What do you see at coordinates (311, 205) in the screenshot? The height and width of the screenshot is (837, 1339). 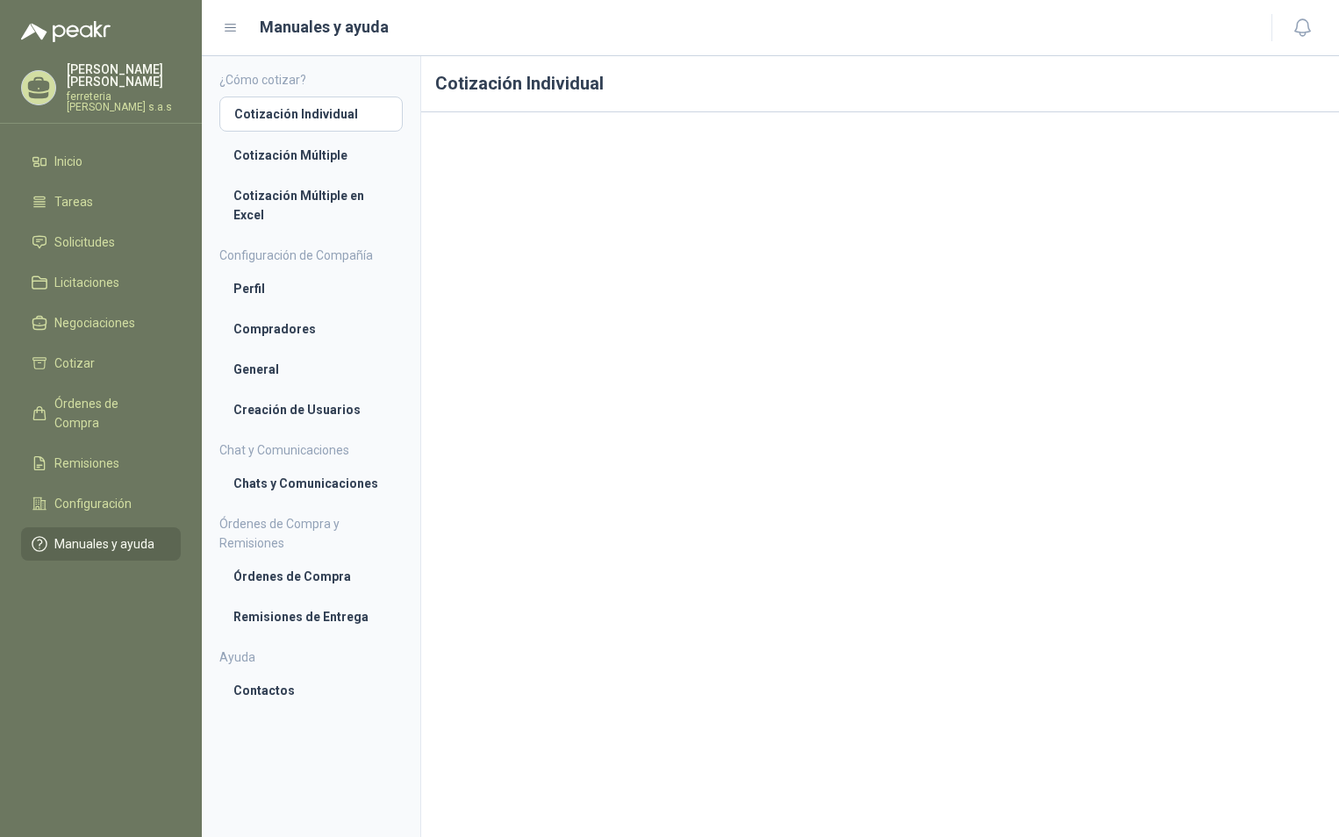 I see `li: Cotización Múltiple en Excel` at bounding box center [311, 205].